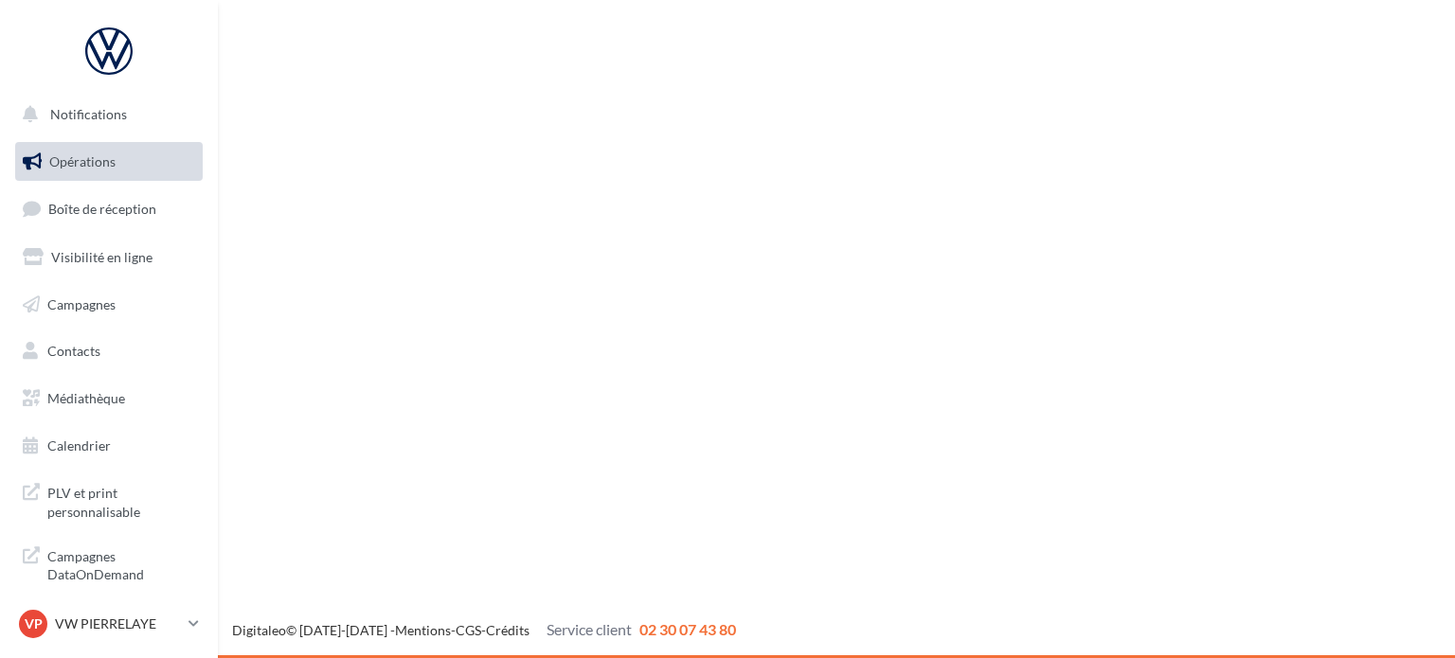 The width and height of the screenshot is (1455, 658). I want to click on span: Opérations, so click(82, 161).